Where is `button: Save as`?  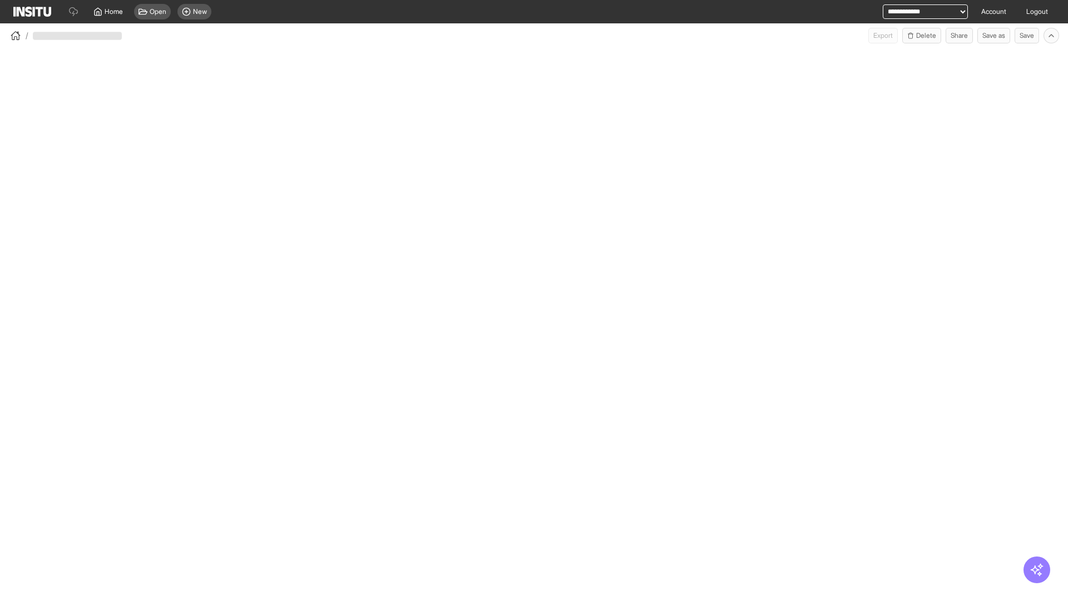
button: Save as is located at coordinates (993, 36).